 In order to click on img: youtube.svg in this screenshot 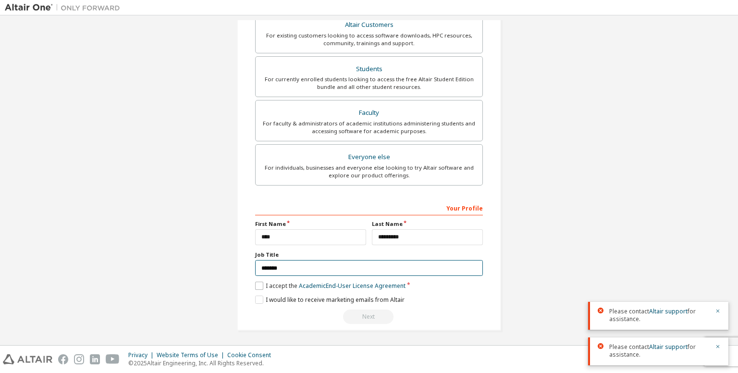, I will do `click(112, 359)`.